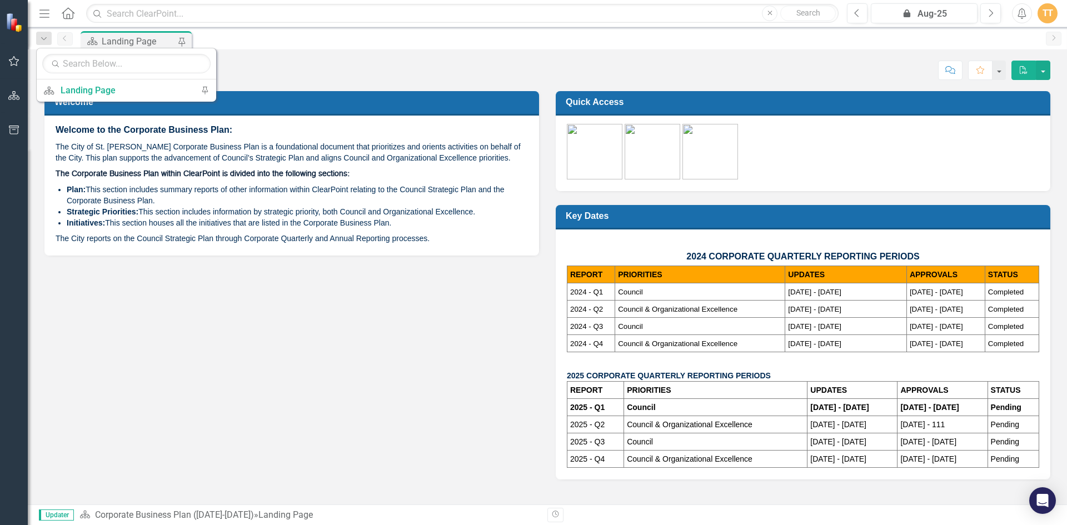  Describe the element at coordinates (297, 212) in the screenshot. I see `li: This section includes information by strategic priority, both Council and Organizational Excellence.` at that location.